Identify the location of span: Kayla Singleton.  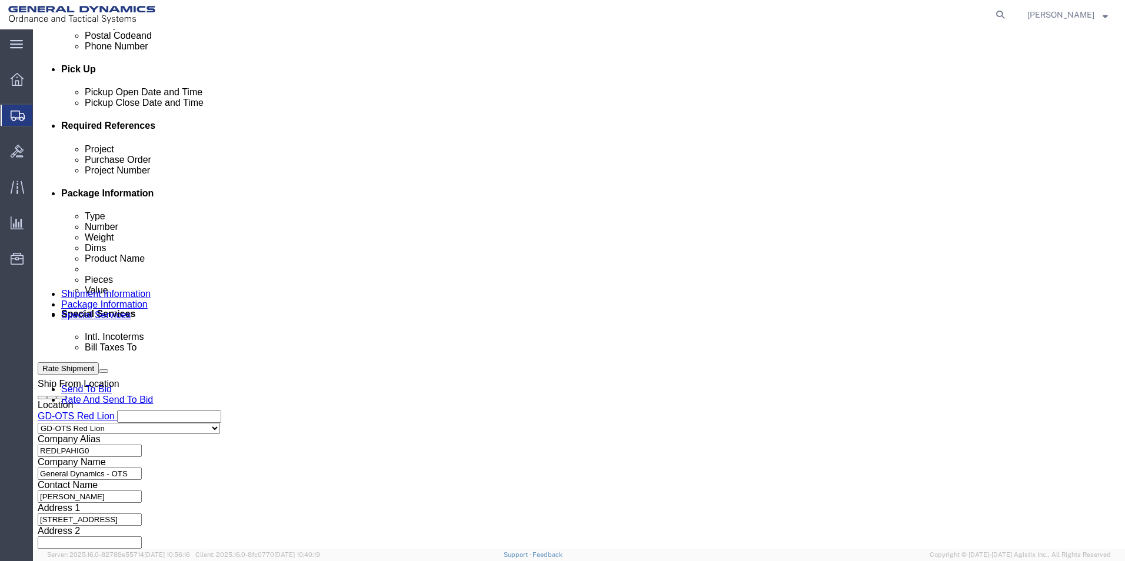
(1061, 15).